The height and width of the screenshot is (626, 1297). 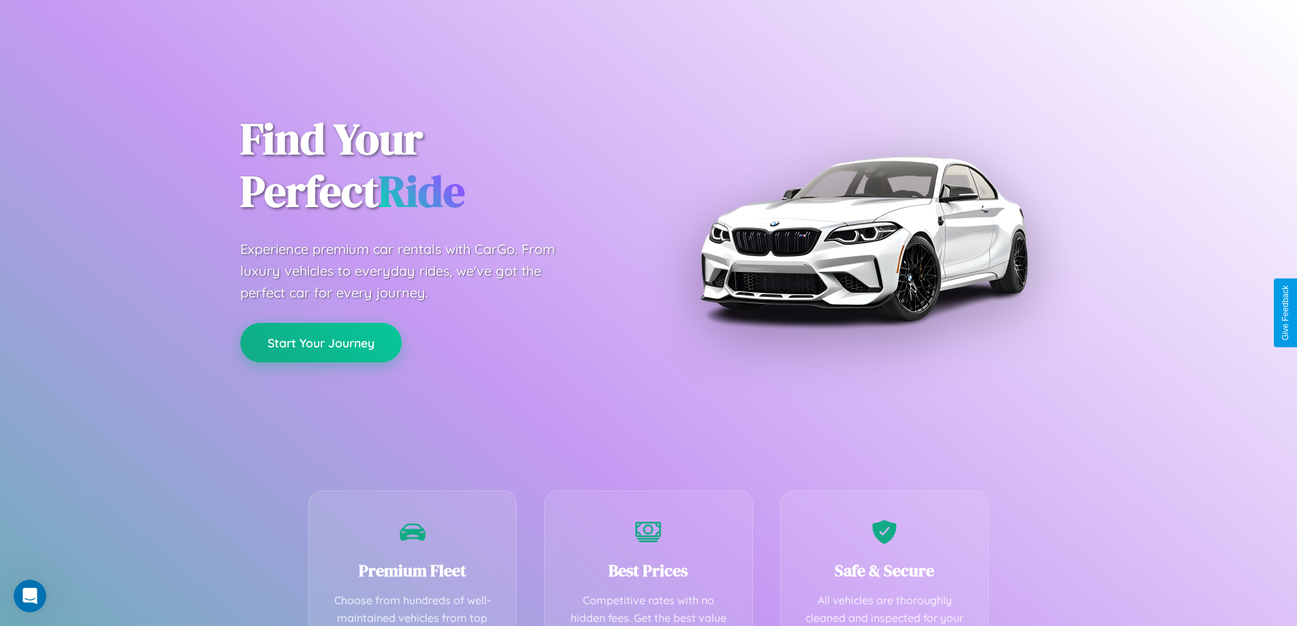 I want to click on img: Premium BMW car rental vehicle, so click(x=863, y=238).